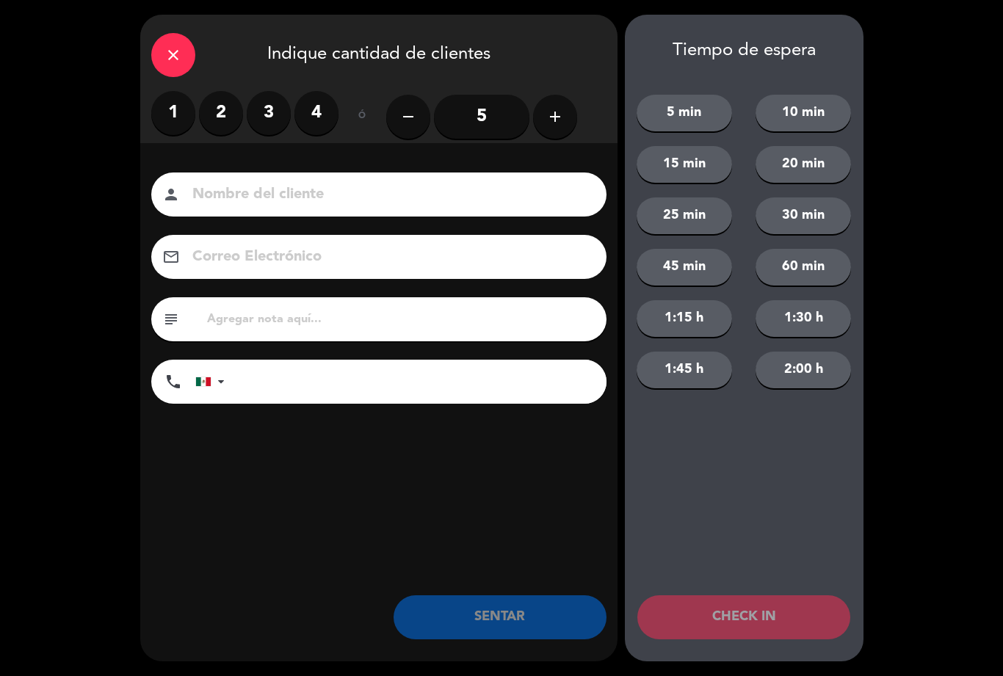  What do you see at coordinates (317, 113) in the screenshot?
I see `label: 4` at bounding box center [317, 113].